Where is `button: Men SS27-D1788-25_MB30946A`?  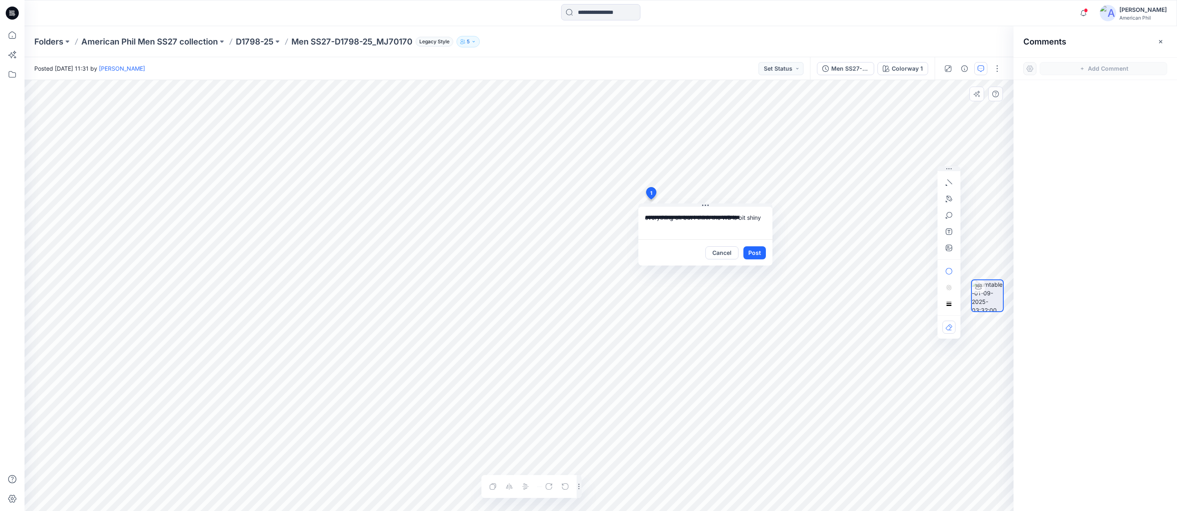
button: Men SS27-D1788-25_MB30946A is located at coordinates (846, 69).